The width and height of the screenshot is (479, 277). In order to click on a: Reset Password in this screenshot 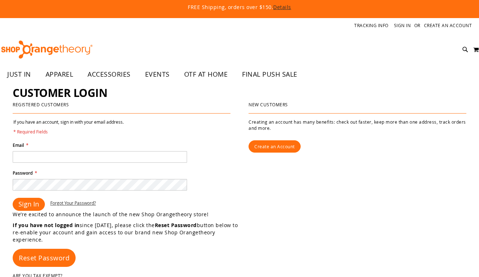, I will do `click(44, 258)`.